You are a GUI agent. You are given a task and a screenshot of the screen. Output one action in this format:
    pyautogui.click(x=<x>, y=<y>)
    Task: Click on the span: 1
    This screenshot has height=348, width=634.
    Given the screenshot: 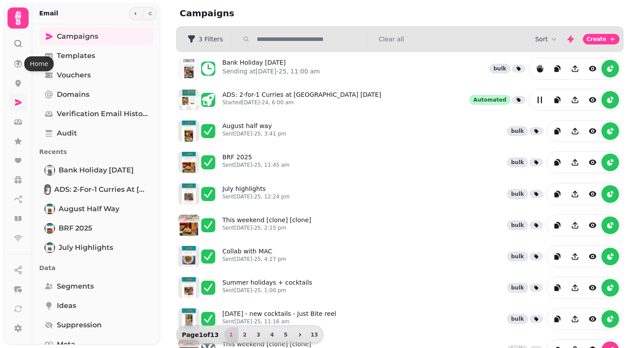 What is the action you would take?
    pyautogui.click(x=231, y=335)
    